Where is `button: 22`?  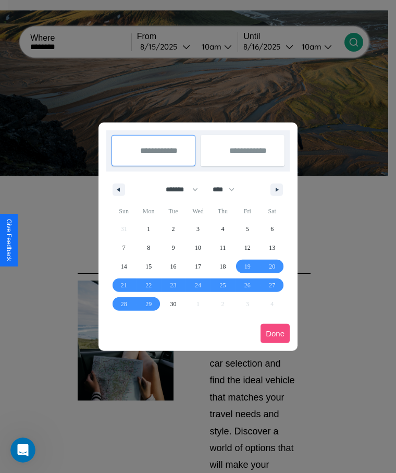 button: 22 is located at coordinates (148, 285).